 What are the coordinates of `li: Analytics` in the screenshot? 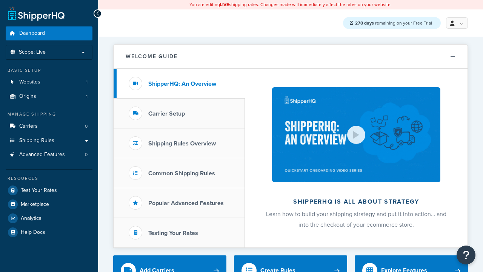 It's located at (49, 218).